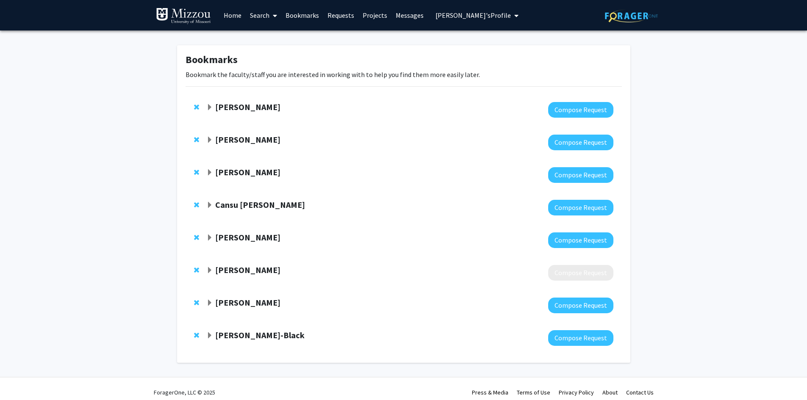 The width and height of the screenshot is (807, 400). Describe the element at coordinates (410, 15) in the screenshot. I see `a: Messages` at that location.